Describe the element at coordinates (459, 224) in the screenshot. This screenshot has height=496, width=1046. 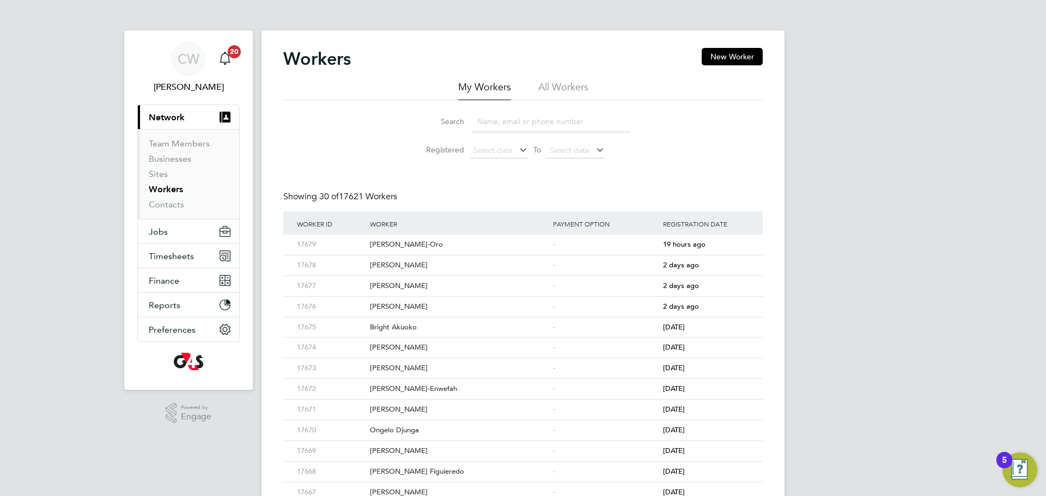
I see `div: Worker` at that location.